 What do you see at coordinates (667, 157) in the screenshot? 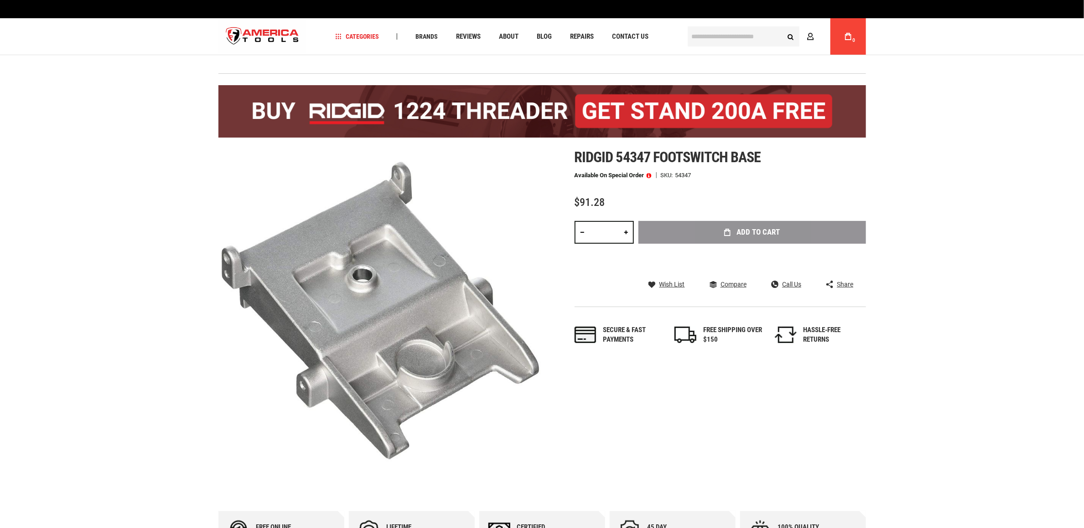
I see `span: Ridgid 54347 footswitch base` at bounding box center [667, 157].